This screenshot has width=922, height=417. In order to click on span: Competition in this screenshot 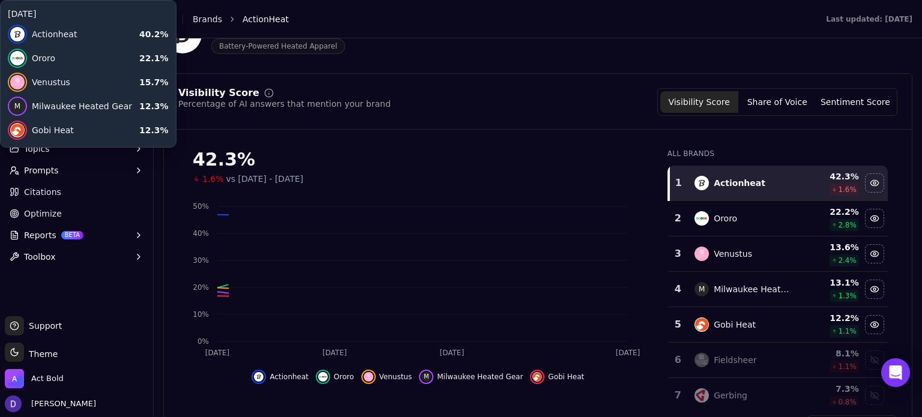, I will do `click(50, 127)`.